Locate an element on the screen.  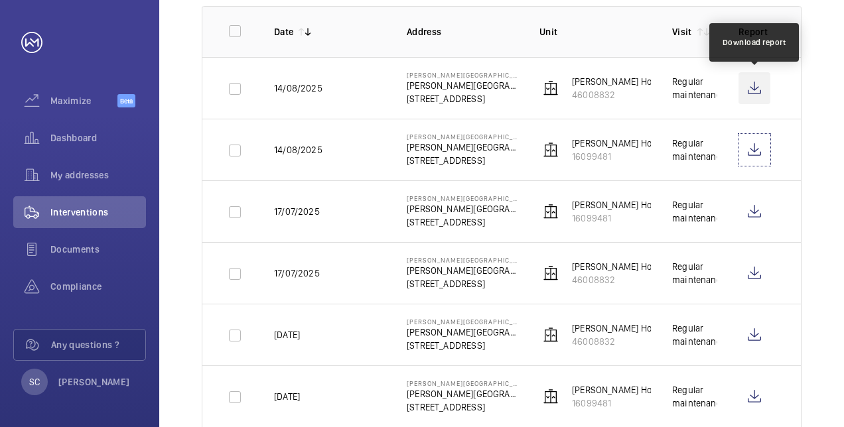
p: SC is located at coordinates (35, 382).